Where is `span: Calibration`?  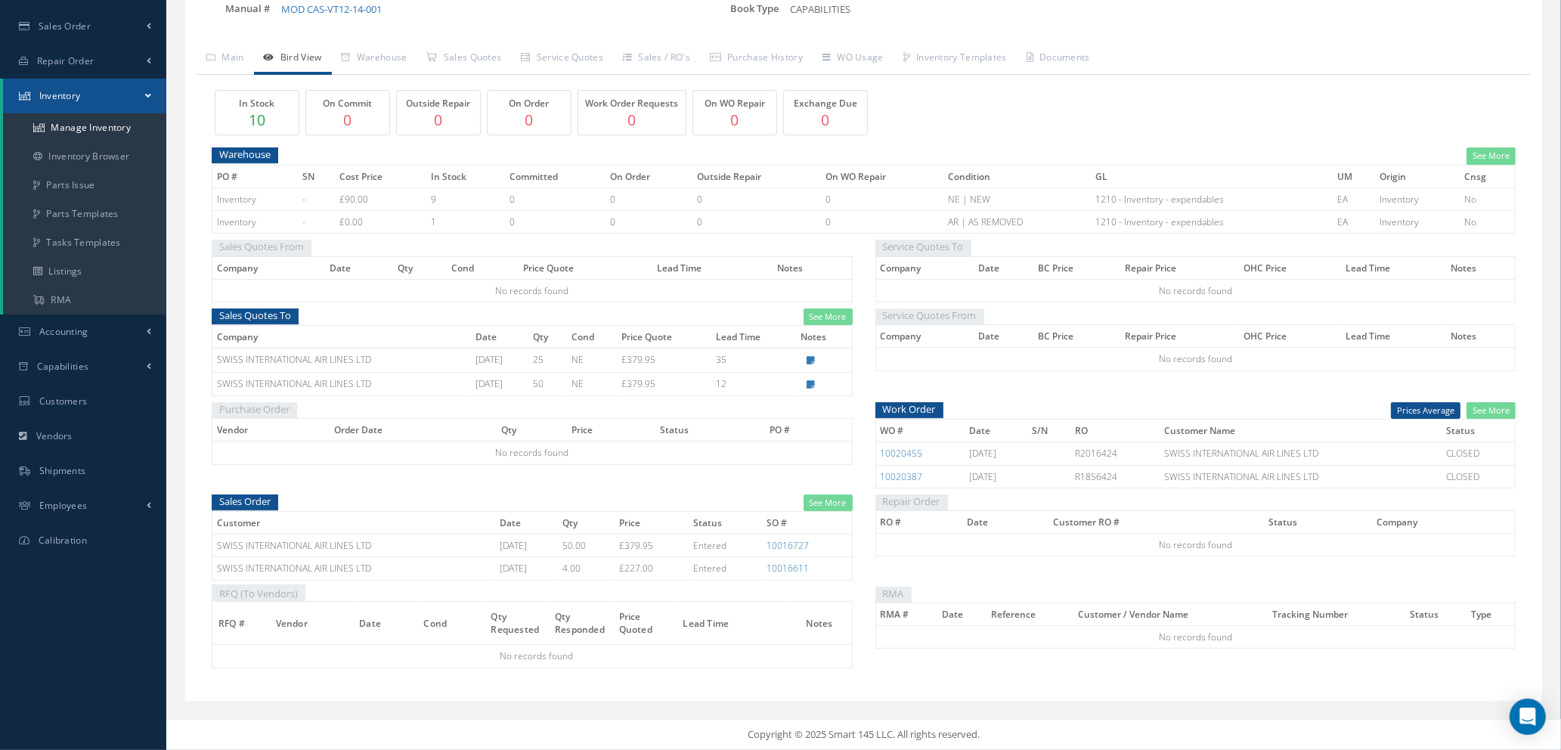
span: Calibration is located at coordinates (63, 540).